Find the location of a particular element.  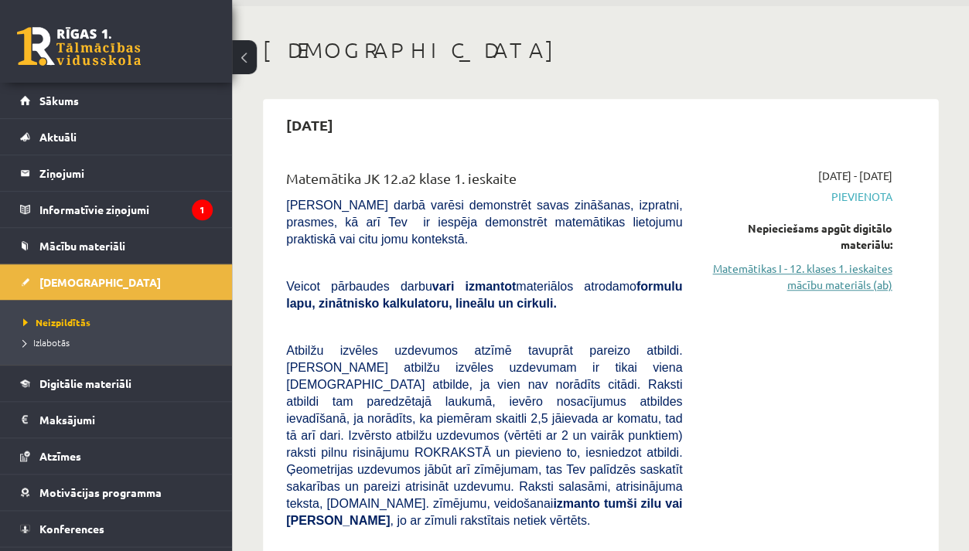

legend: Maksājumi is located at coordinates (126, 420).